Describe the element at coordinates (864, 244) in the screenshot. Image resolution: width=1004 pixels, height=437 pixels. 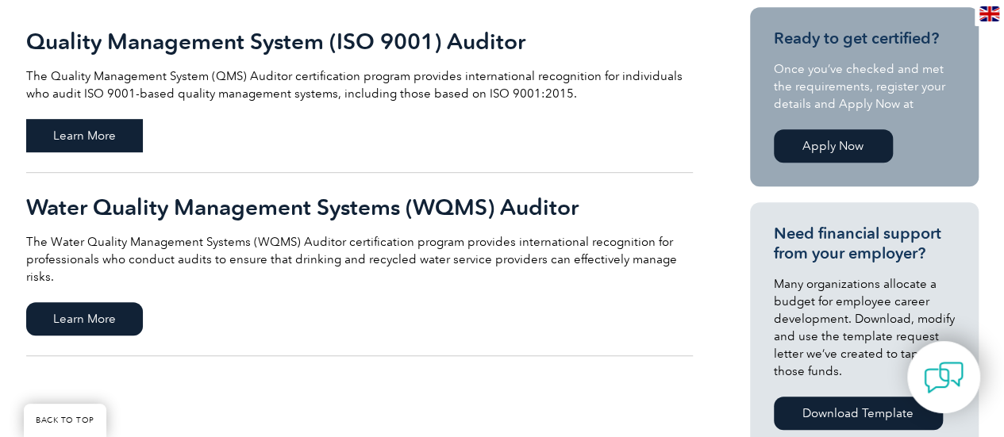
I see `h3: Need financial support from your employer?` at that location.